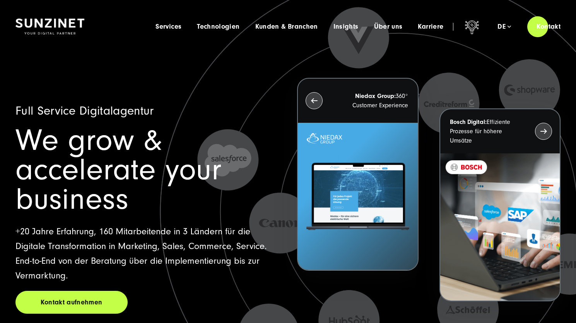 The image size is (576, 323). Describe the element at coordinates (549, 26) in the screenshot. I see `a: Kontakt` at that location.